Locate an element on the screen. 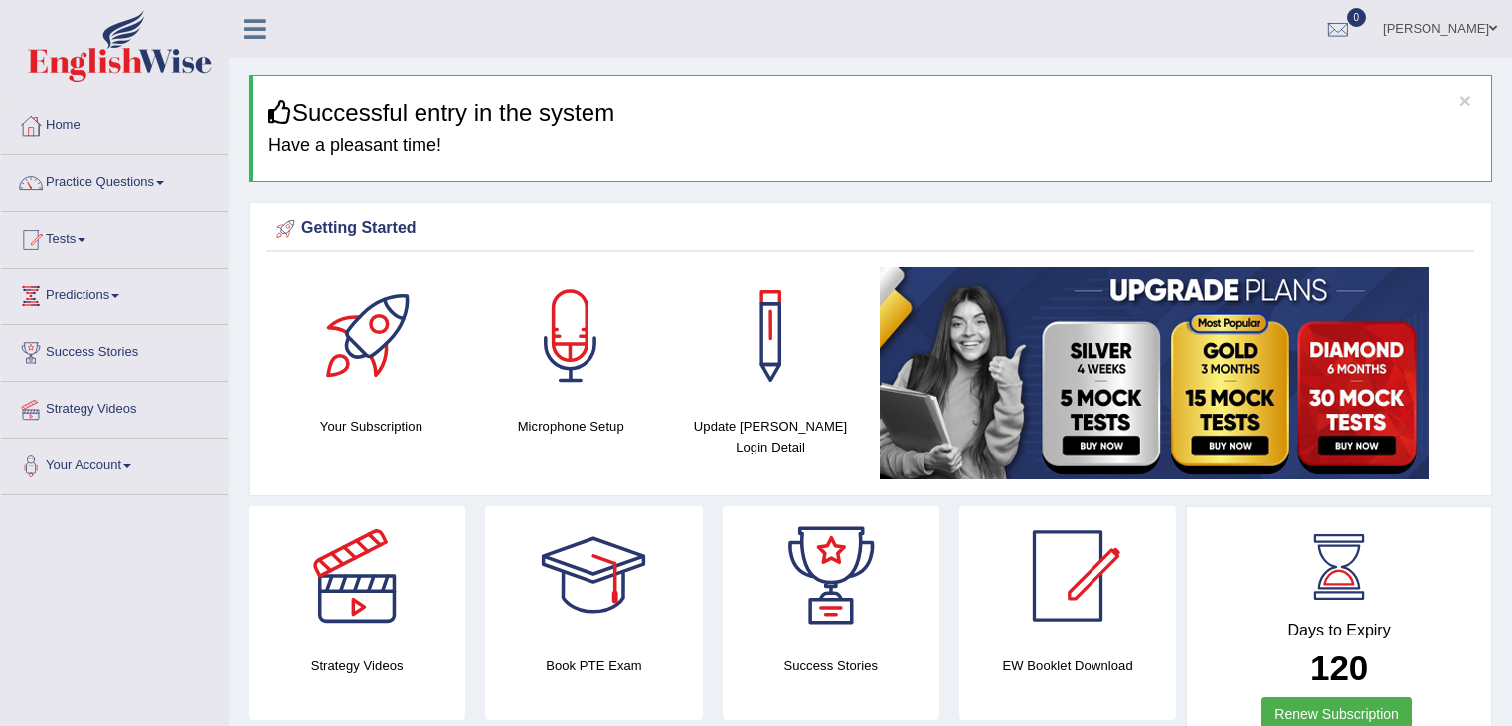  span: 0 is located at coordinates (1357, 17).